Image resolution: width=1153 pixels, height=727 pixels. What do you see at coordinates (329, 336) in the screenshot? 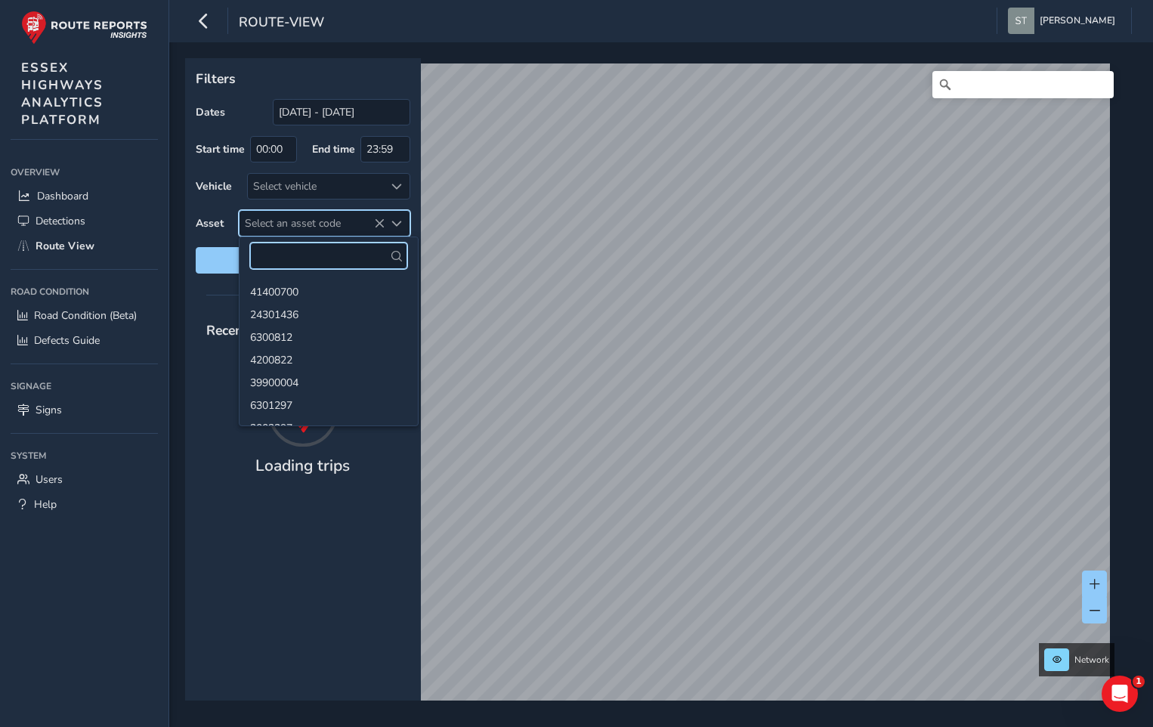
I see `li: 6300812` at bounding box center [329, 336].